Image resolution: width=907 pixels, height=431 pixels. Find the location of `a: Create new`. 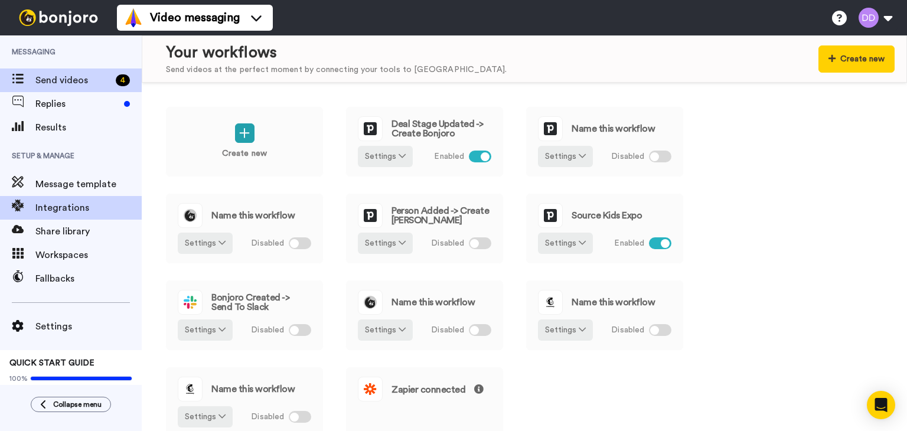

a: Create new is located at coordinates (244, 142).